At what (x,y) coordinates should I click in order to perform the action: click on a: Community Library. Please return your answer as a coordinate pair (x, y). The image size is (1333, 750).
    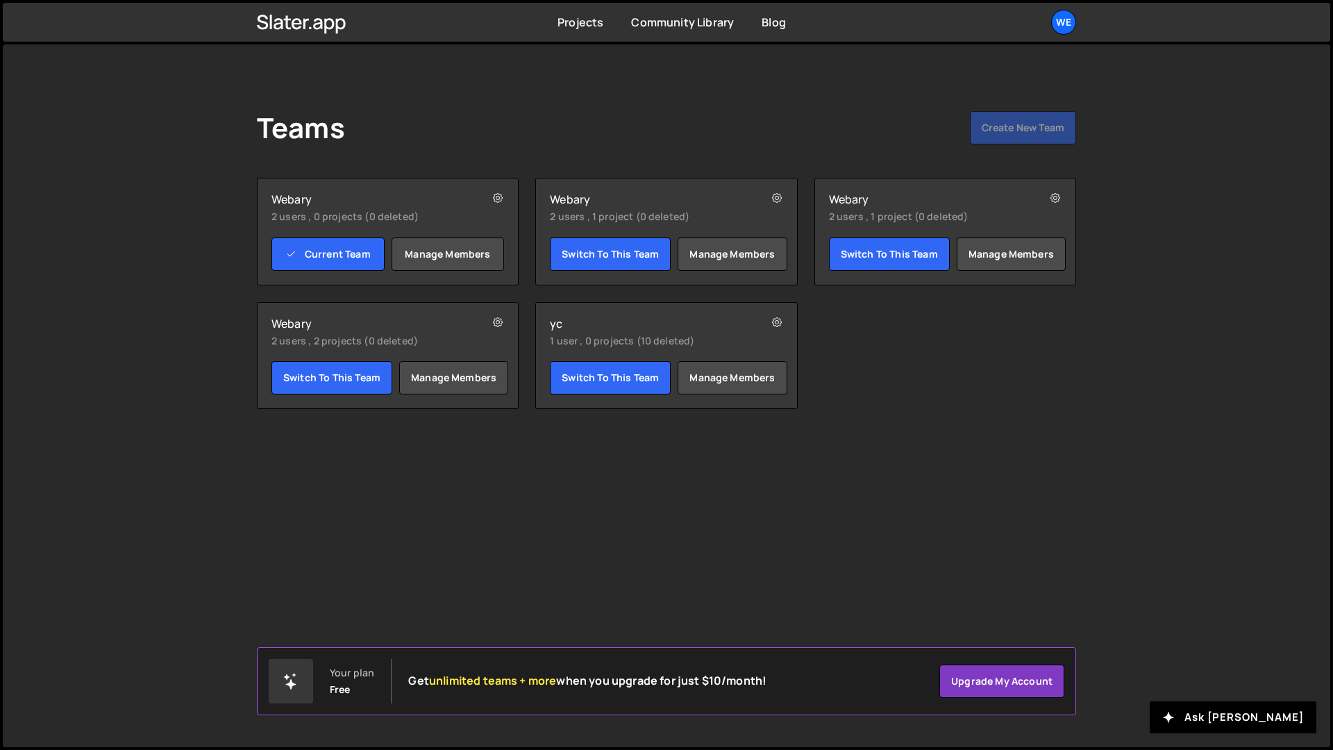
    Looking at the image, I should click on (683, 22).